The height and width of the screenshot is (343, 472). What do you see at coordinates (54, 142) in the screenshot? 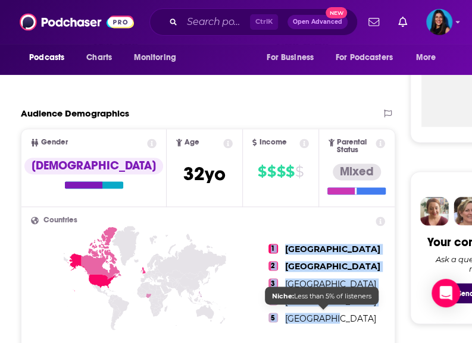
I see `span: Gender` at bounding box center [54, 142].